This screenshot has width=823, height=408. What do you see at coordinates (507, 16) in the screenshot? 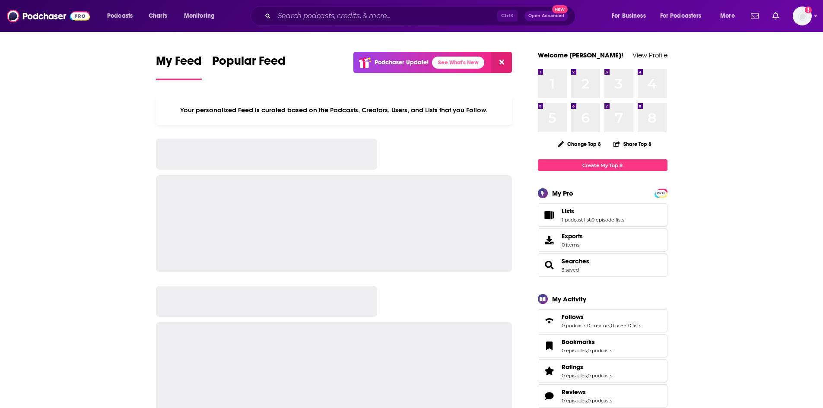
I see `span: Ctrl K` at bounding box center [507, 16].